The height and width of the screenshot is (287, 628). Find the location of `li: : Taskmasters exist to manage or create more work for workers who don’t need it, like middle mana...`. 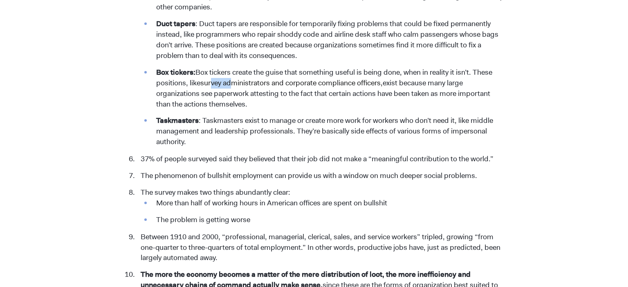

li: : Taskmasters exist to manage or create more work for workers who don’t need it, like middle mana... is located at coordinates (327, 132).